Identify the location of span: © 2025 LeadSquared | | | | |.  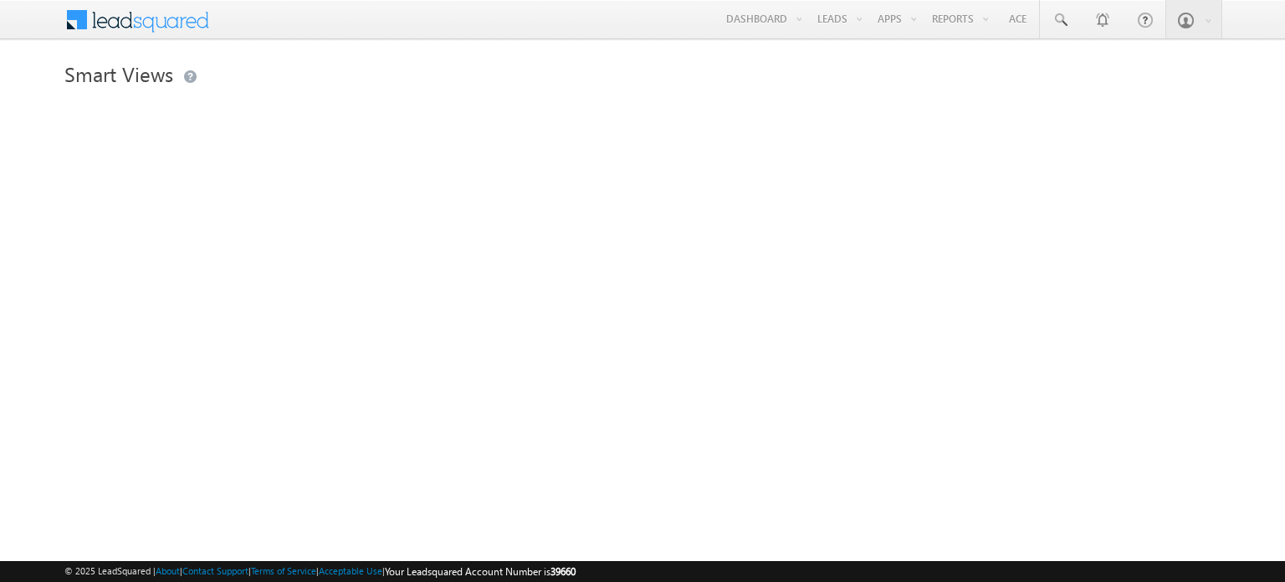
(320, 571).